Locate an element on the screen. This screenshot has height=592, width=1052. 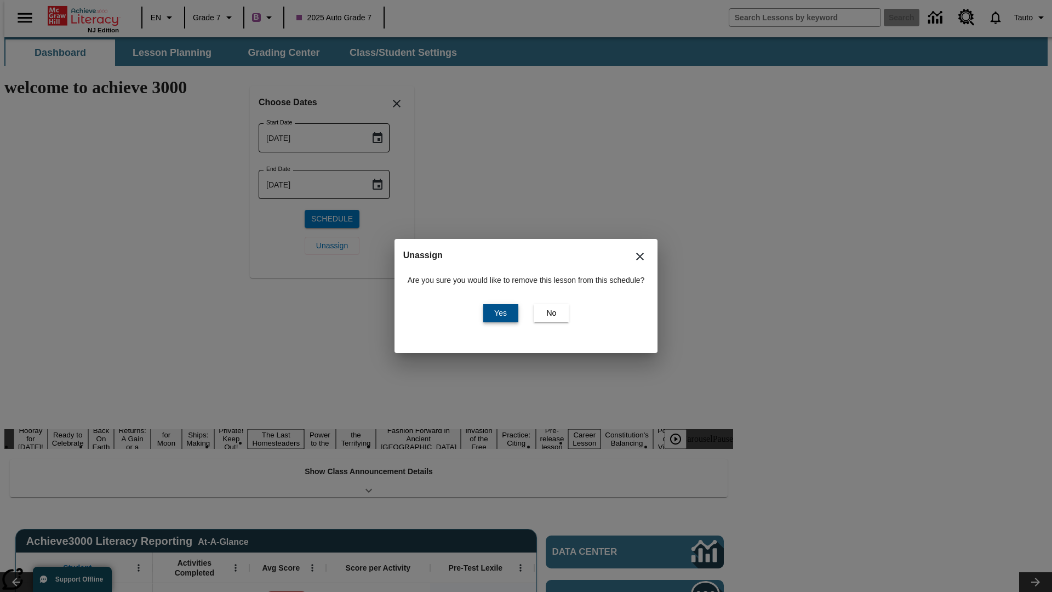
button: Yes is located at coordinates (501, 313).